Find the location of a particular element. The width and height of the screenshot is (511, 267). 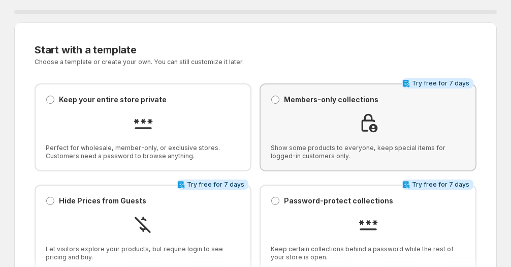

p: Keep your entire store private is located at coordinates (113, 100).